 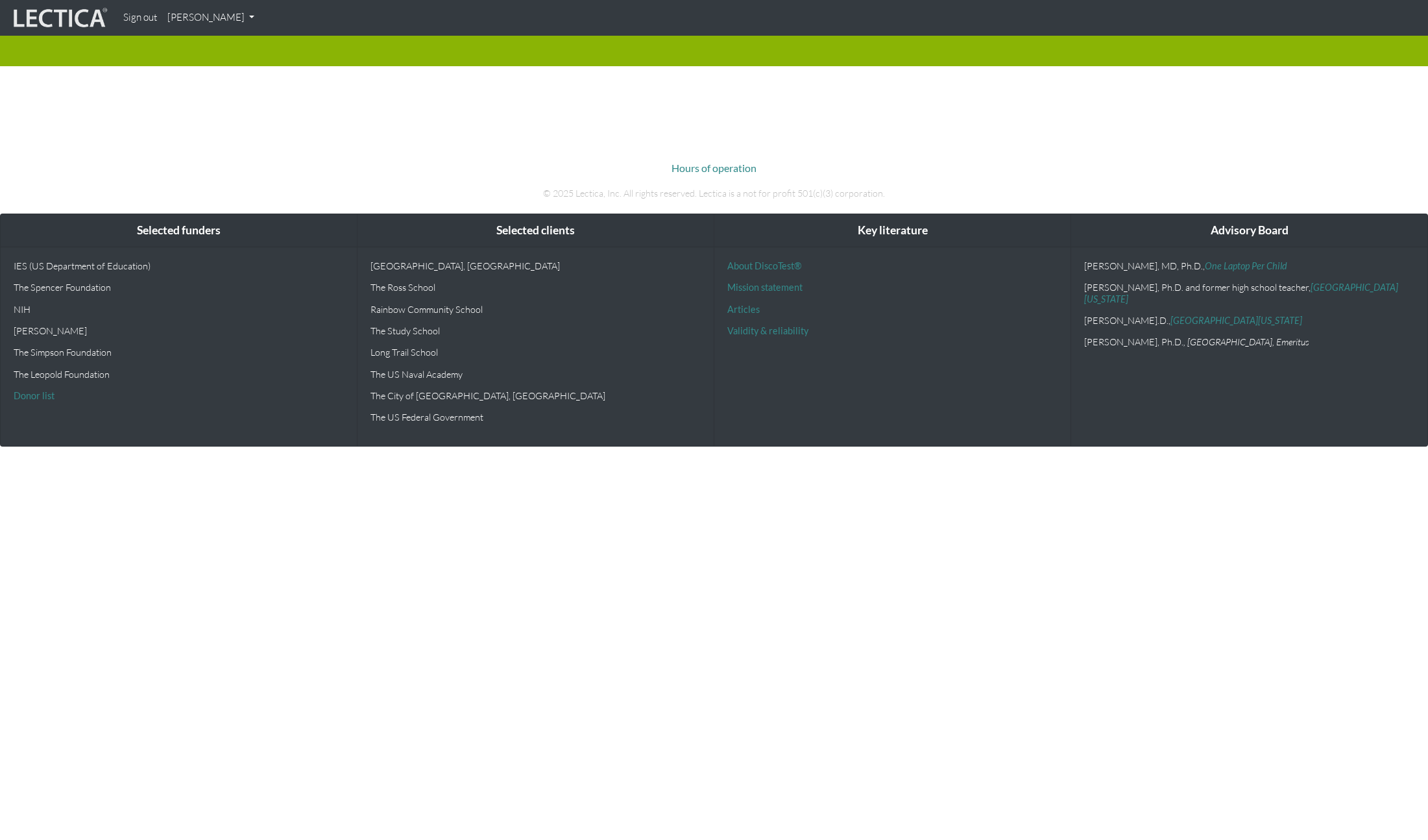 I want to click on a: Donor list, so click(x=34, y=395).